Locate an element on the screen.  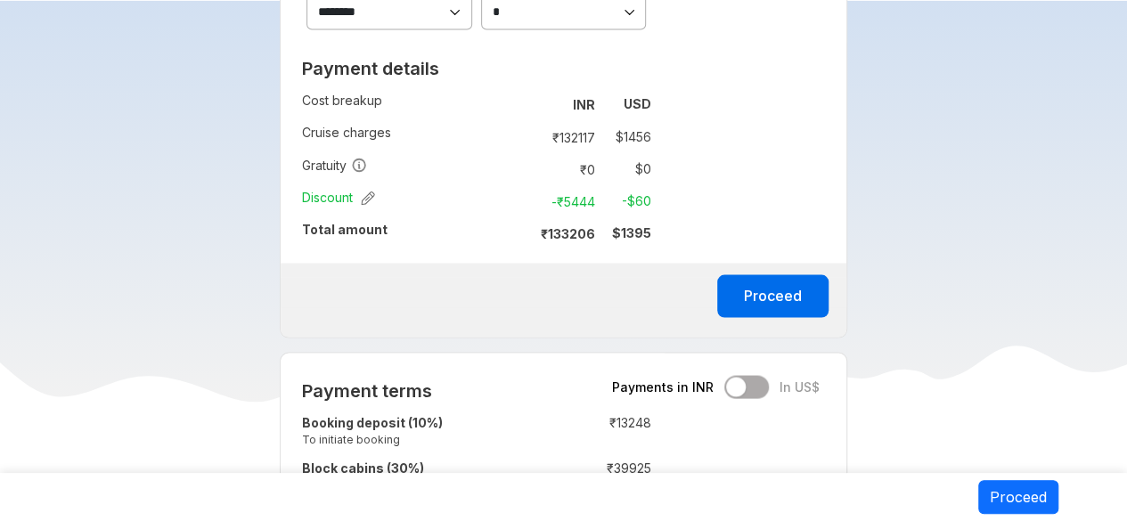
strong: INR is located at coordinates (584, 104).